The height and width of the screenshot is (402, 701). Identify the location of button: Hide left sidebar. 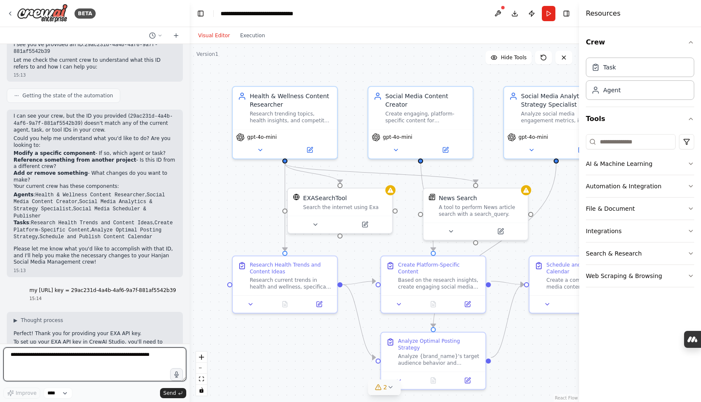
(201, 14).